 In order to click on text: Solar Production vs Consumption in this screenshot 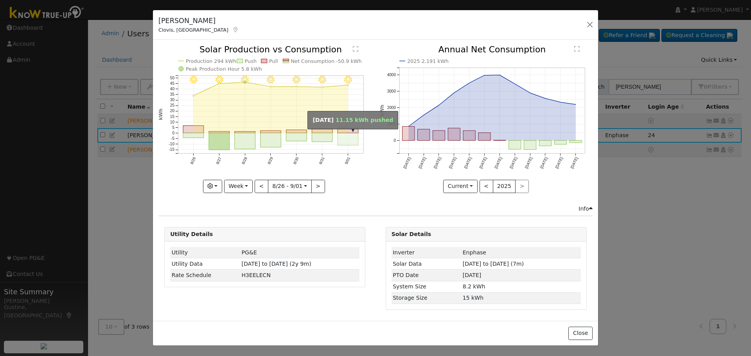, I will do `click(271, 49)`.